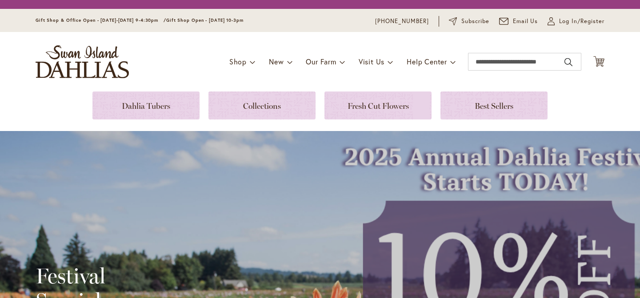 This screenshot has height=298, width=640. Describe the element at coordinates (82, 62) in the screenshot. I see `a: store logo` at that location.